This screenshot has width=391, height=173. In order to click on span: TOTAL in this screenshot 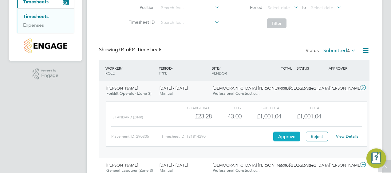, I will do `click(286, 68)`.